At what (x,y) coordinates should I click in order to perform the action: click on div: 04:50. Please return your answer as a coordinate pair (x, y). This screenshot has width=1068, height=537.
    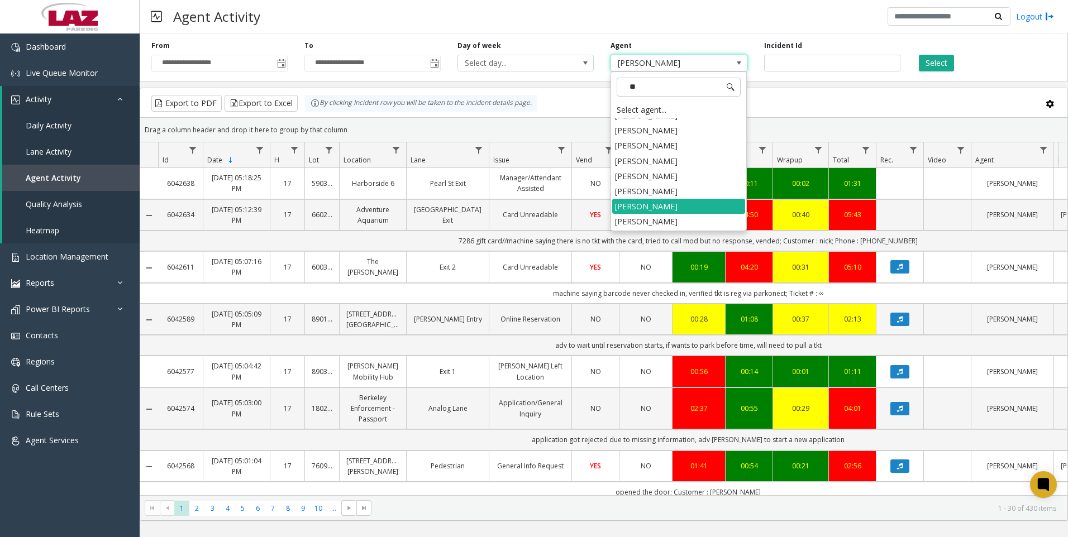
    Looking at the image, I should click on (749, 214).